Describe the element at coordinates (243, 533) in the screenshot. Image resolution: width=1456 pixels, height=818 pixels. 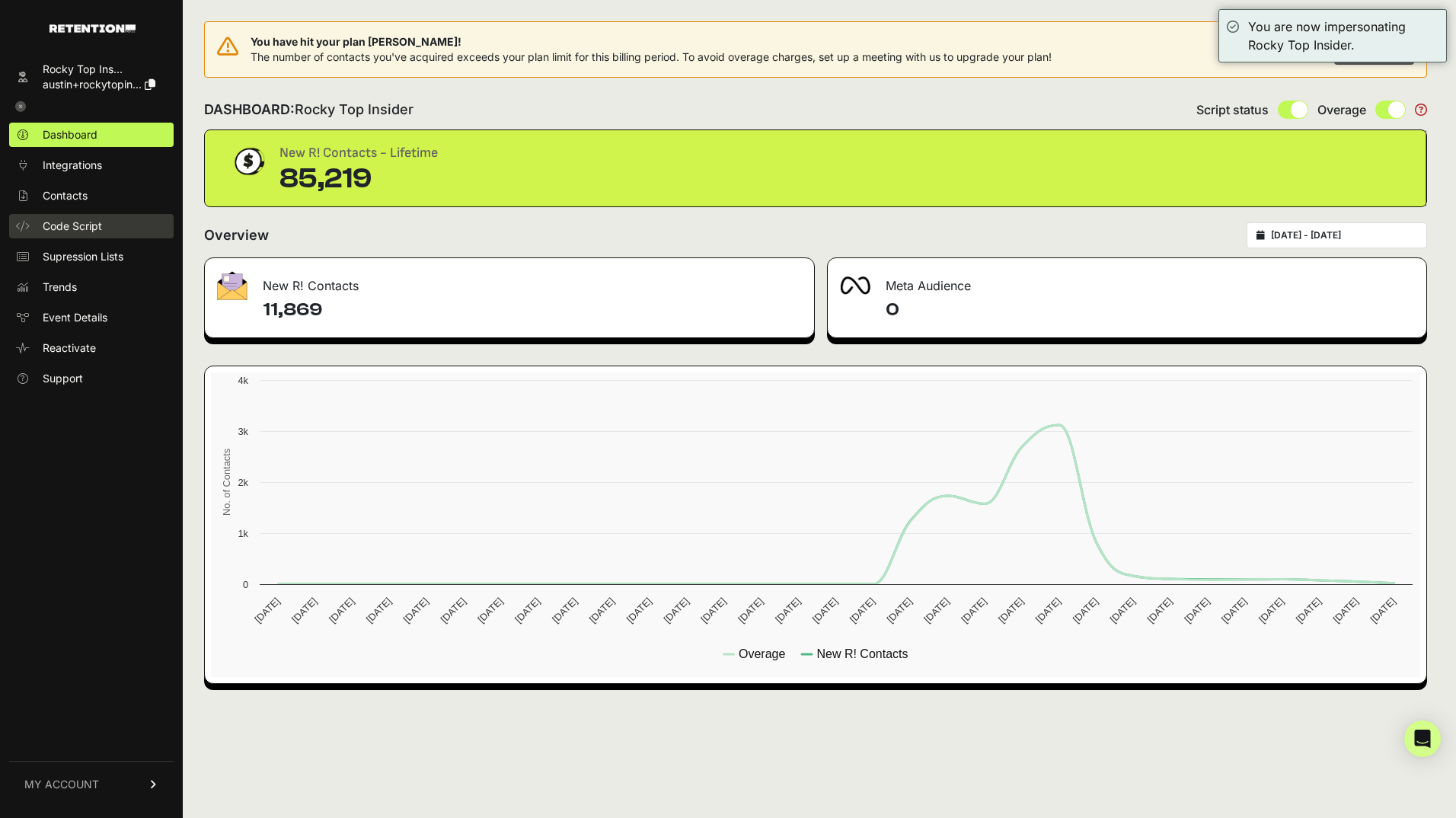
I see `text: 1k` at that location.